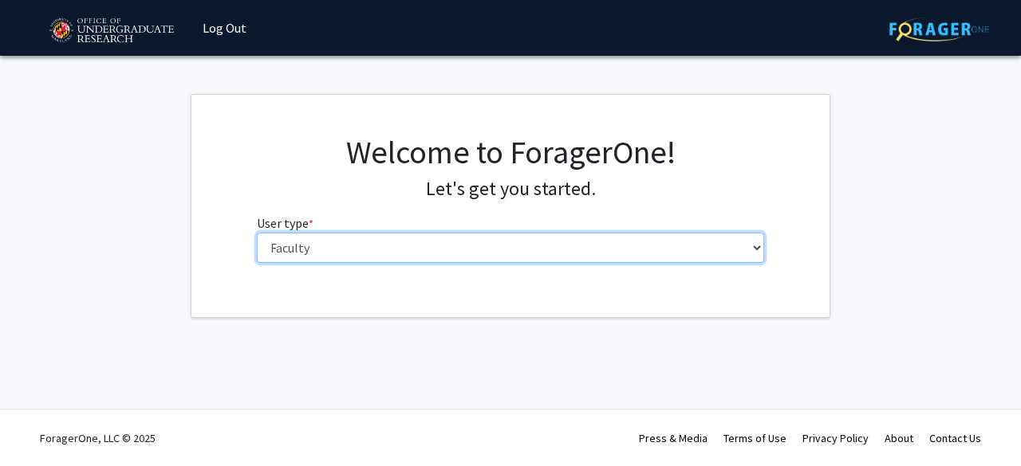 The image size is (1021, 466). What do you see at coordinates (754, 439) in the screenshot?
I see `a: Terms of Use` at bounding box center [754, 439].